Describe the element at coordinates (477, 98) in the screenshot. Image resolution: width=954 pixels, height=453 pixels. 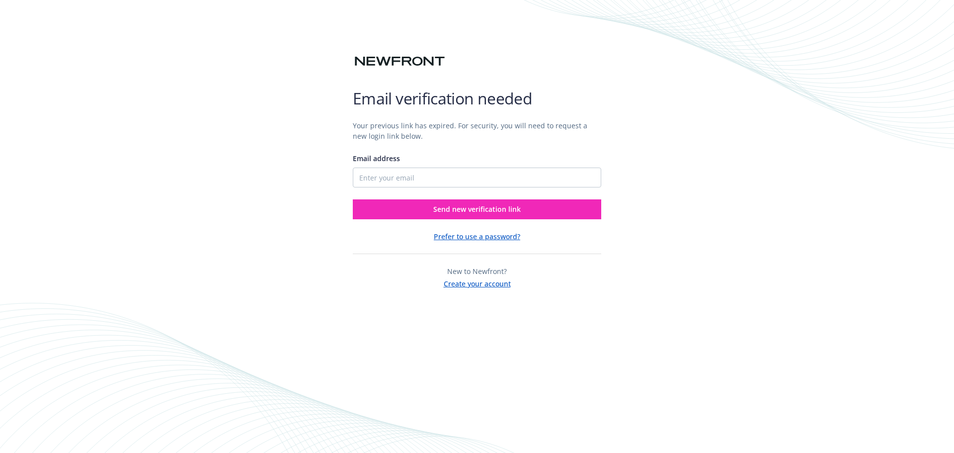
I see `h1: Email verification needed` at that location.